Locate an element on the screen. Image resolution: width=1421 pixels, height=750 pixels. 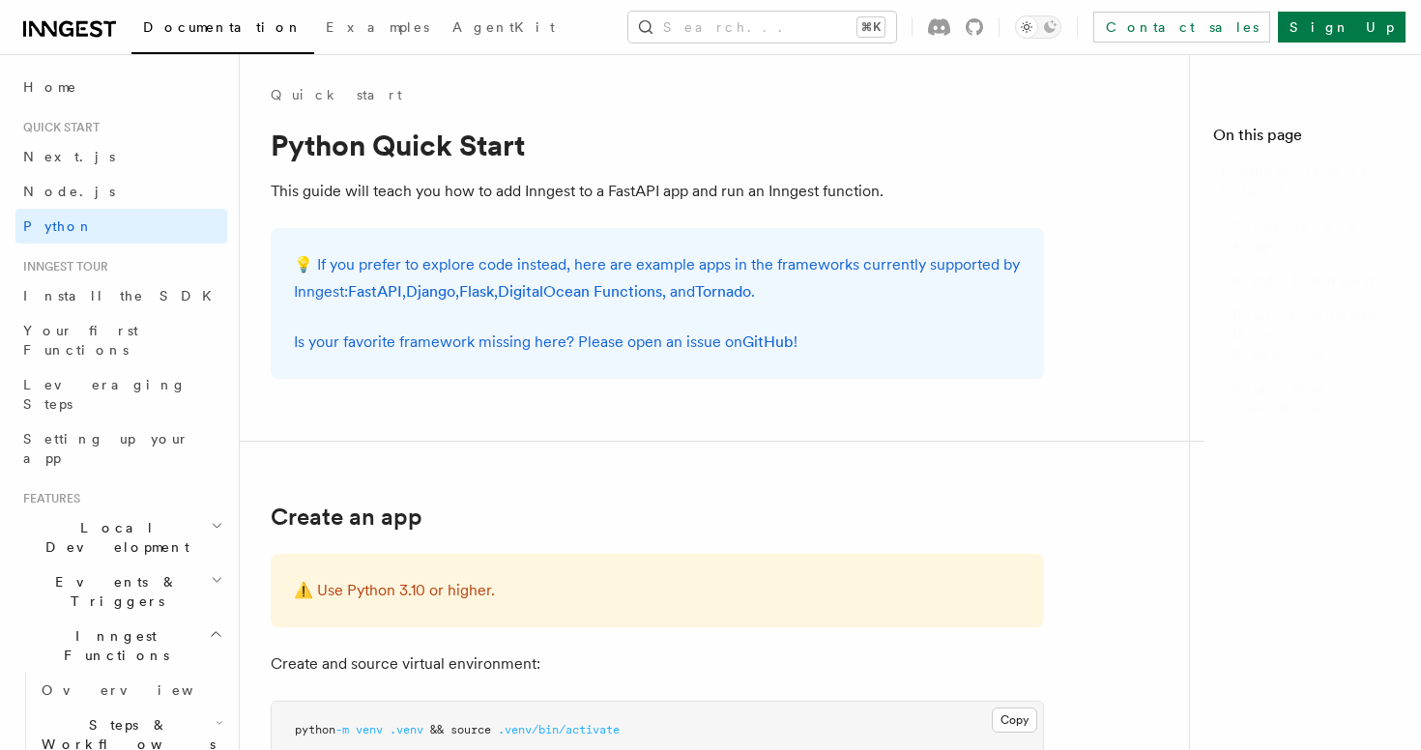
a: Run Inngest Dev Server is located at coordinates (1311, 335).